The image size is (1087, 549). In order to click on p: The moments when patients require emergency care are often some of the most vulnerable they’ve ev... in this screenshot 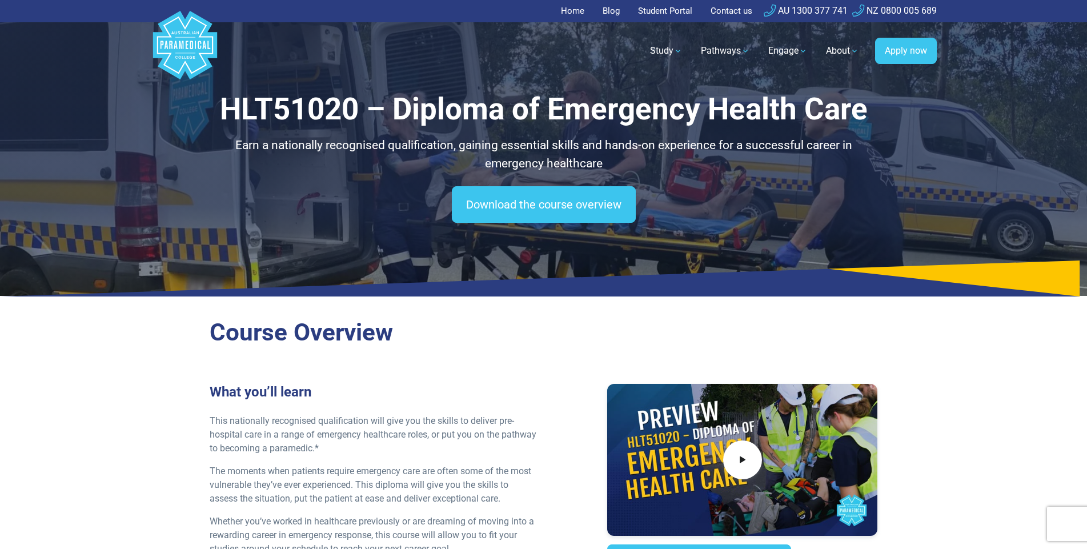, I will do `click(373, 485)`.